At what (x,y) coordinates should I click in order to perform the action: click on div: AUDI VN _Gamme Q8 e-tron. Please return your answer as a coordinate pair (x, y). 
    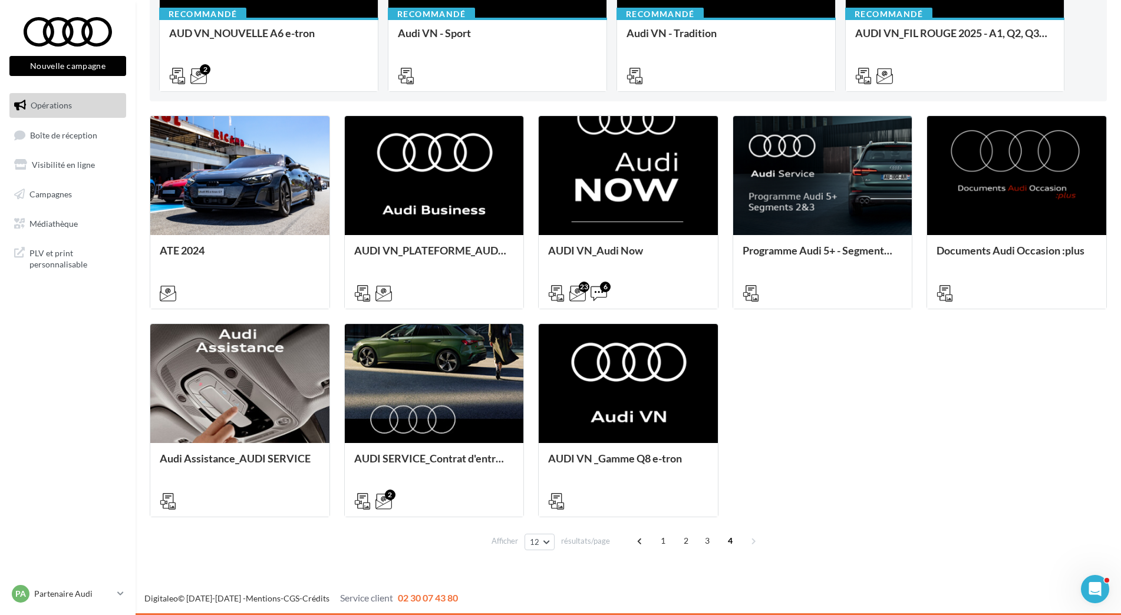
    Looking at the image, I should click on (628, 464).